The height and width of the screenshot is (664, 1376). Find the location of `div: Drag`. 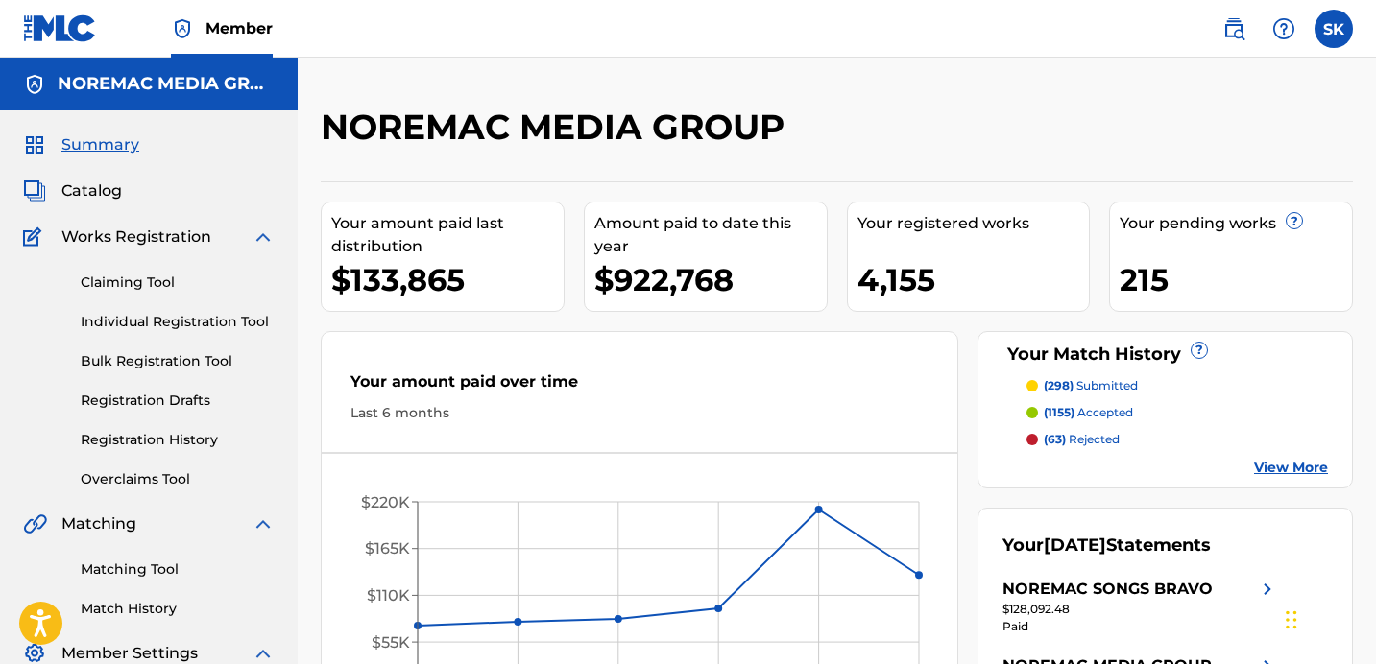

div: Drag is located at coordinates (1291, 620).